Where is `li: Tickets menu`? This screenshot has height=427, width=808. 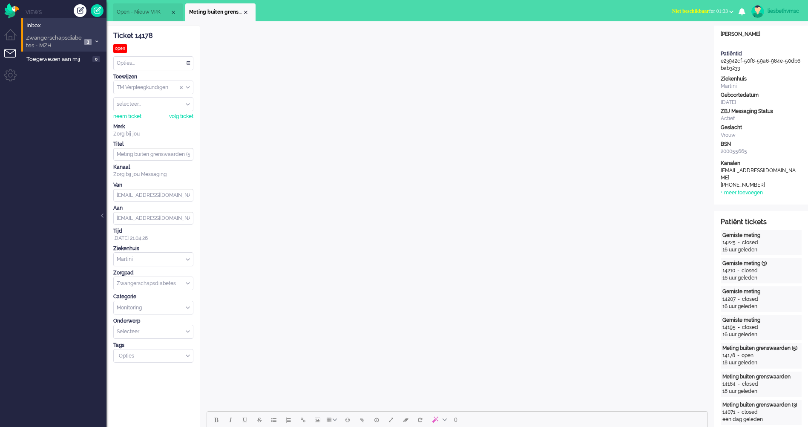 li: Tickets menu is located at coordinates (14, 58).